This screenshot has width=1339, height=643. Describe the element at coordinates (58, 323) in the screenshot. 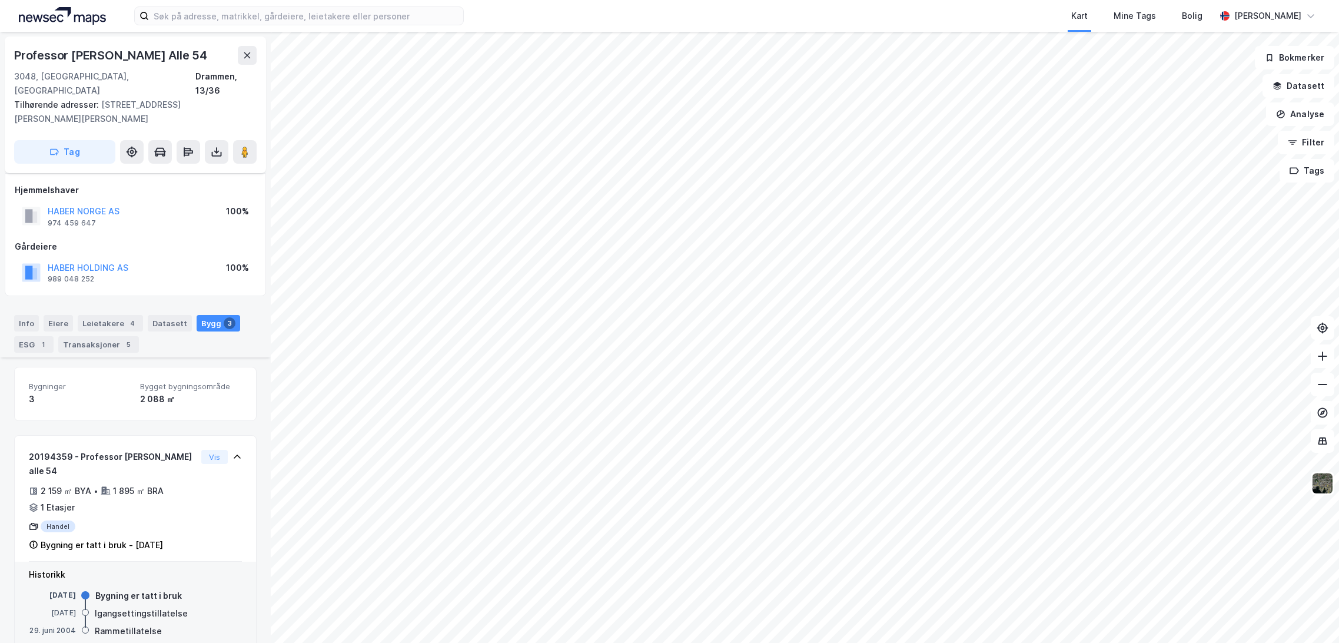

I see `div: Eiere` at that location.